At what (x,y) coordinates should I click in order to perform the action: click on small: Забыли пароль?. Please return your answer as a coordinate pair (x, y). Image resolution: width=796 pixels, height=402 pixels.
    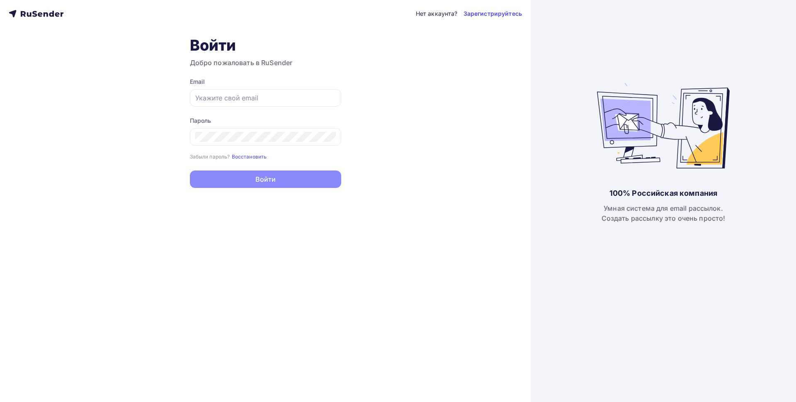
    Looking at the image, I should click on (210, 156).